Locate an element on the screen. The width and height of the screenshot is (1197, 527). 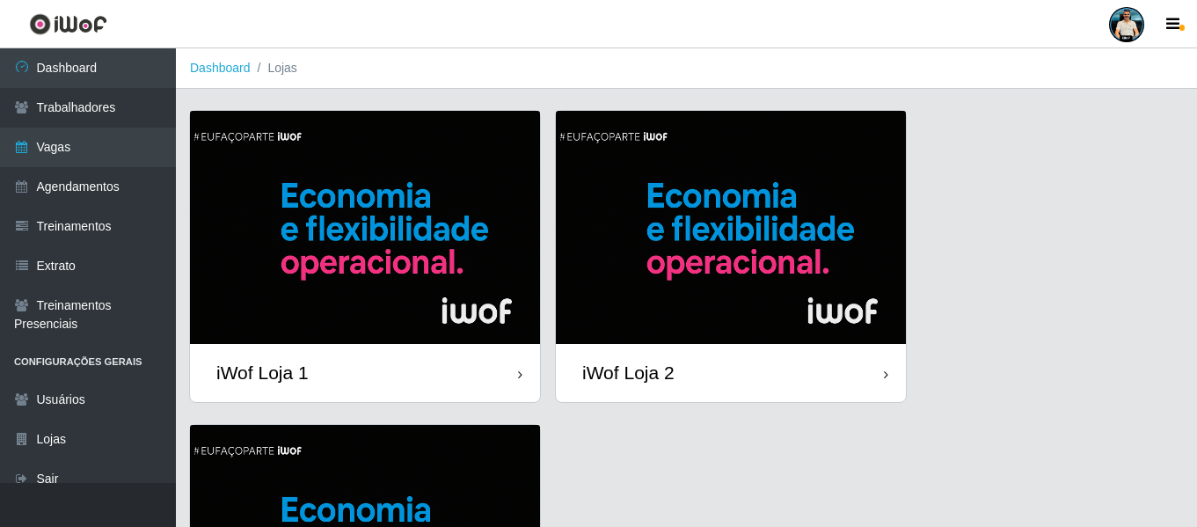
a: iWof Loja 2 is located at coordinates (731, 256).